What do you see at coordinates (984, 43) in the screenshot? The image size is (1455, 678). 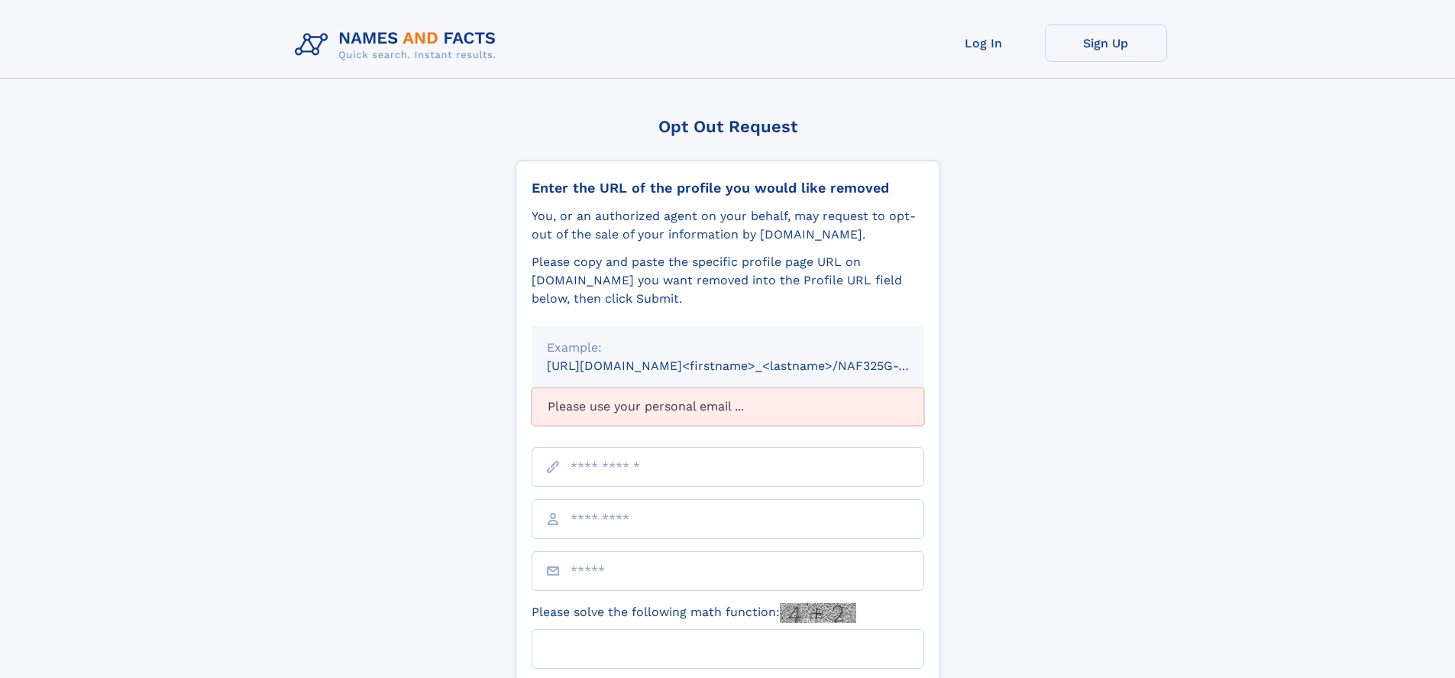 I see `a: Log In` at bounding box center [984, 43].